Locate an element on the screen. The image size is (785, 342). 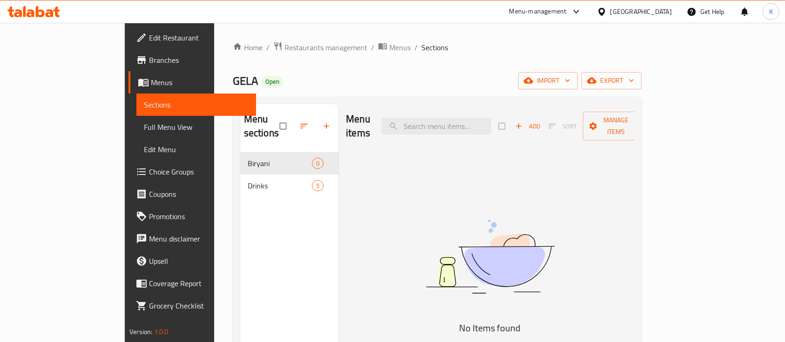
div: Biryani is located at coordinates (280, 163).